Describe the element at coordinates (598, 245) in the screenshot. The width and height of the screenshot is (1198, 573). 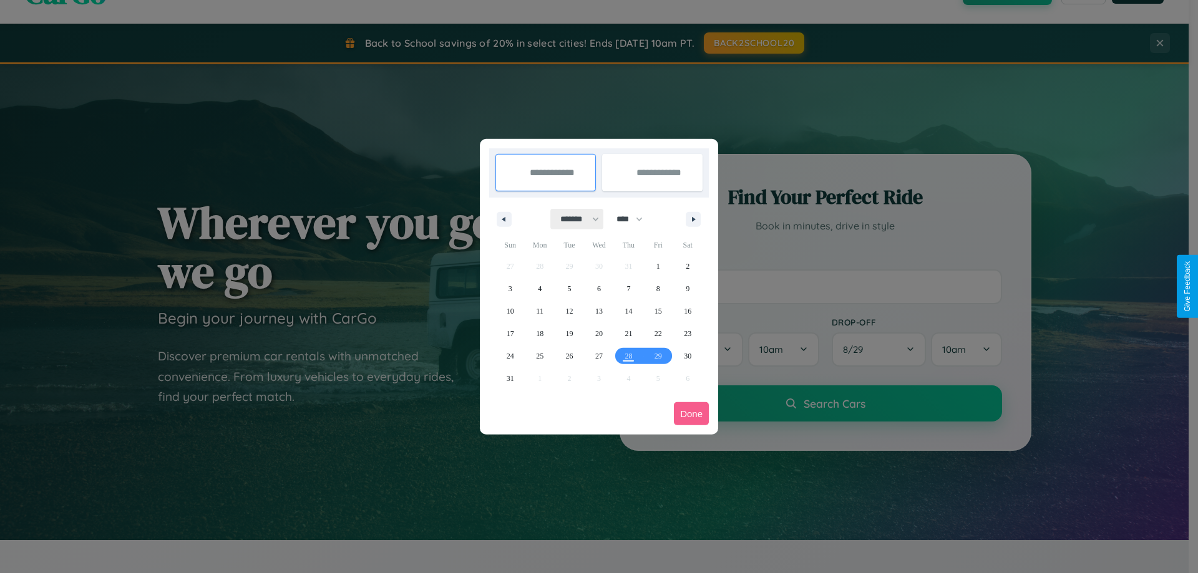
I see `span: Wed` at that location.